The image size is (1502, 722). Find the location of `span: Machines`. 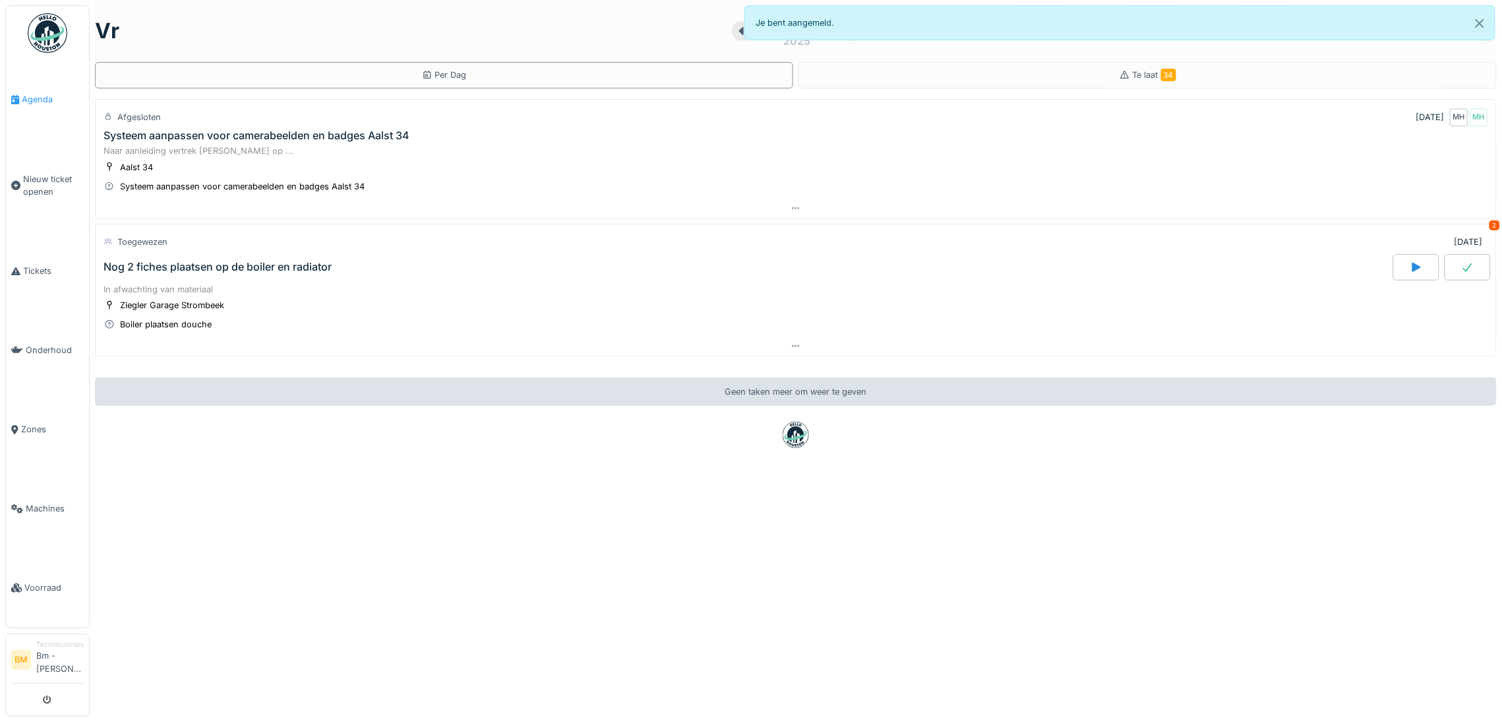

span: Machines is located at coordinates (55, 508).